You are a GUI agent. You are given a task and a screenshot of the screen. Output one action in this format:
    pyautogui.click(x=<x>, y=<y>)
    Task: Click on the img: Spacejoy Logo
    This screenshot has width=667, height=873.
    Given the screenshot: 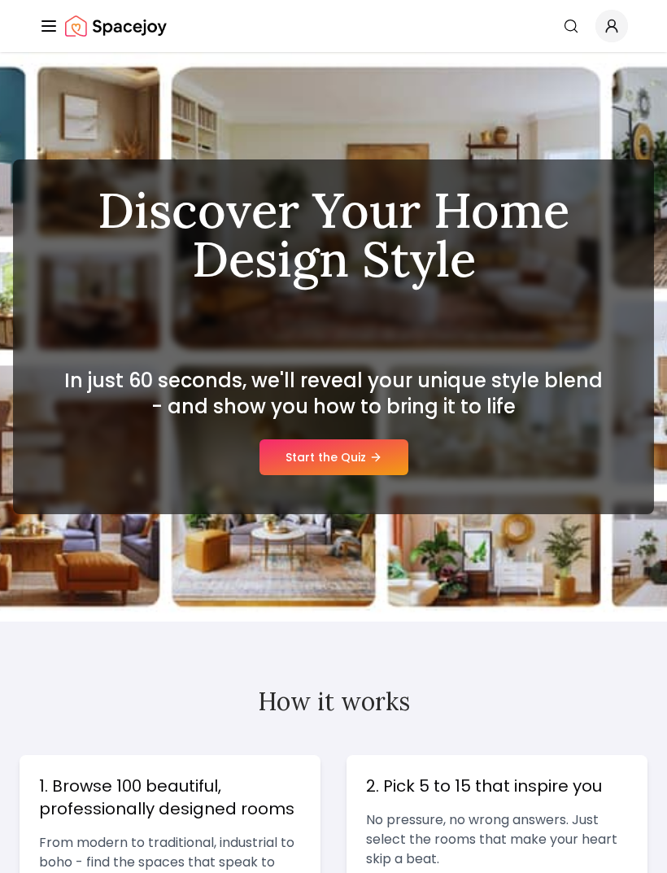 What is the action you would take?
    pyautogui.click(x=116, y=26)
    